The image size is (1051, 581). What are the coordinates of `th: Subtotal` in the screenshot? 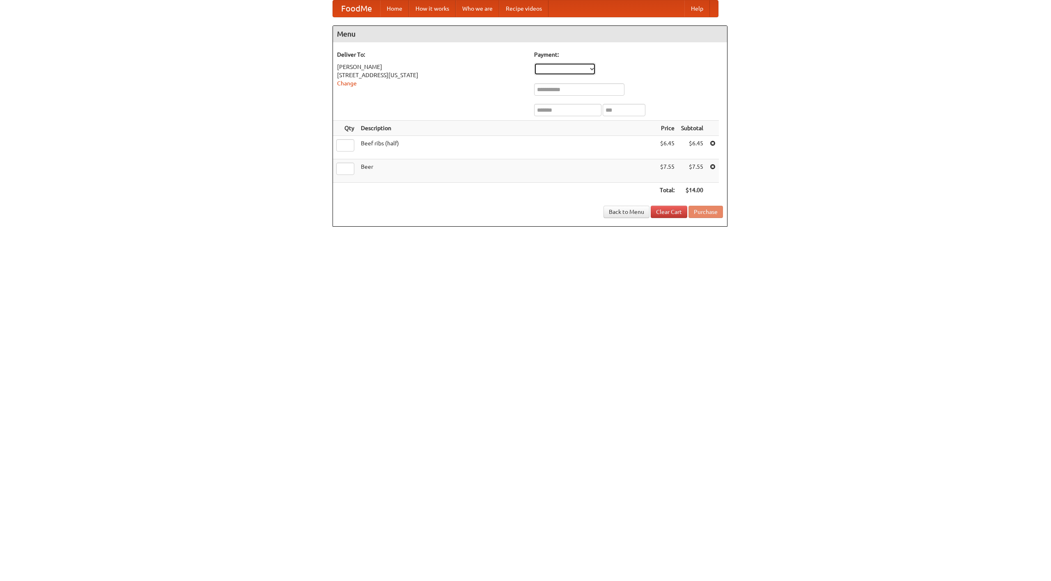 It's located at (692, 128).